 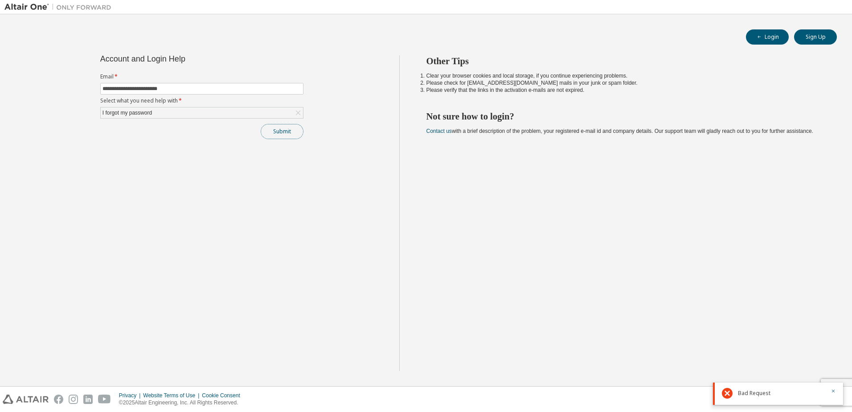 I want to click on div: Cookie Consent, so click(x=223, y=395).